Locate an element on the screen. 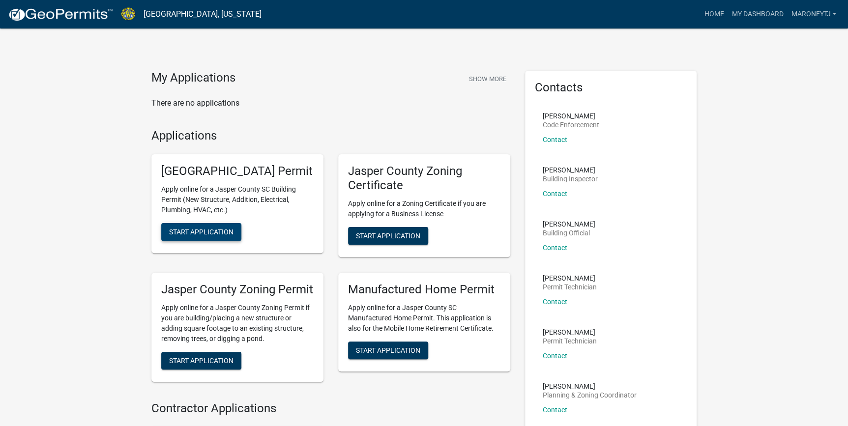  wm-workflow-list-section: Applications is located at coordinates (331, 259).